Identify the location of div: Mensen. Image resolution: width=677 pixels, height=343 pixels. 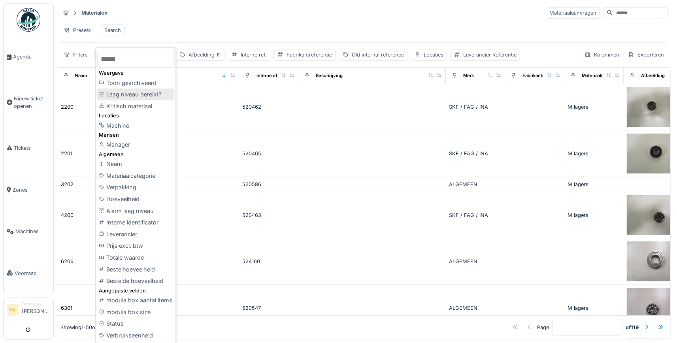
(135, 135).